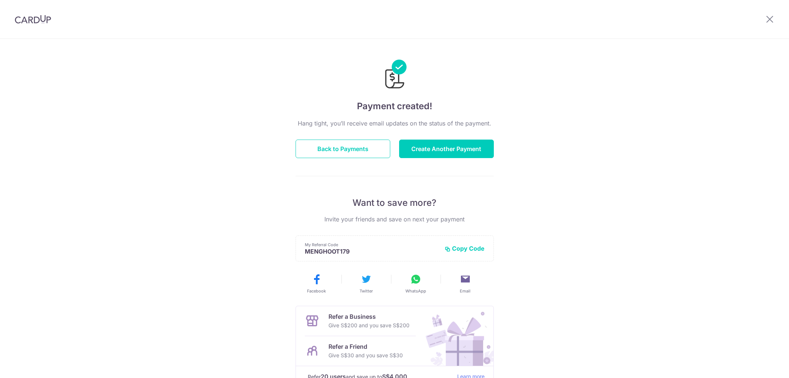 The width and height of the screenshot is (789, 378). I want to click on span: Twitter, so click(366, 291).